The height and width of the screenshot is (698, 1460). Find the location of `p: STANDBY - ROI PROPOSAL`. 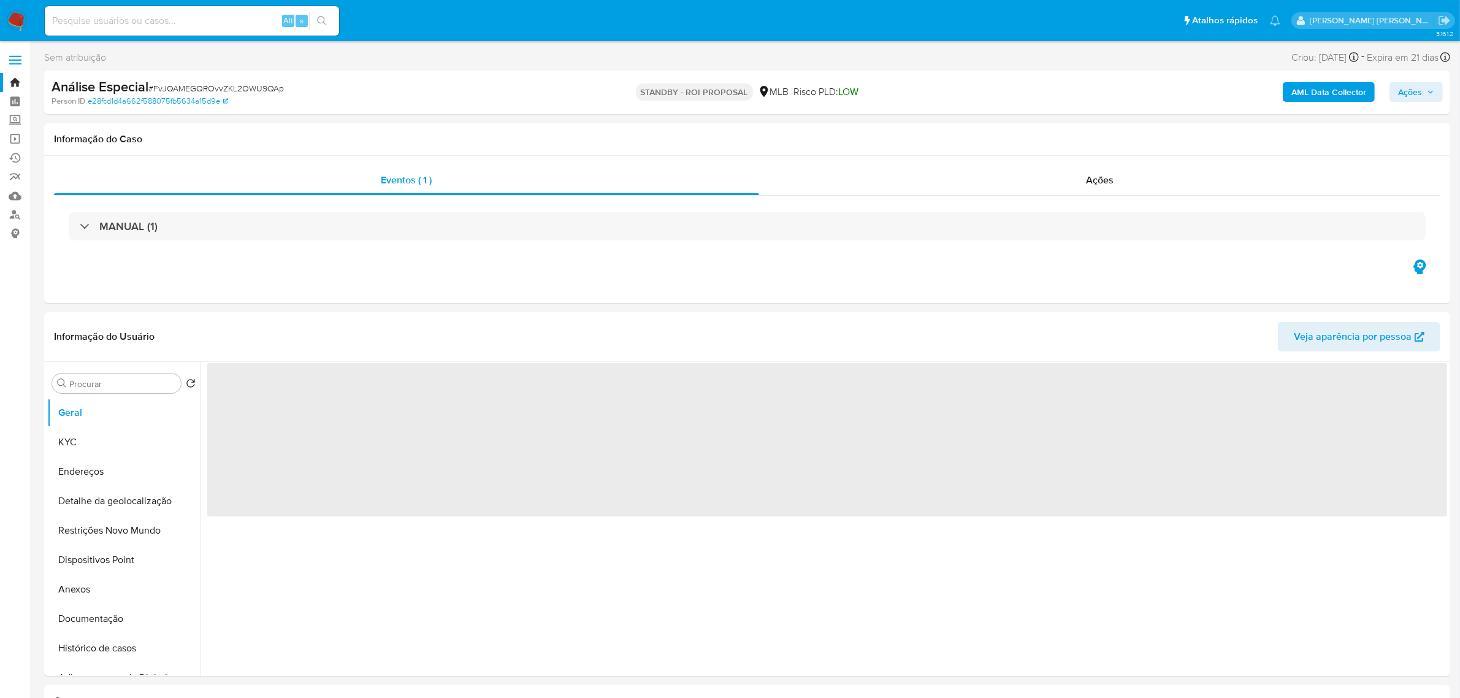

p: STANDBY - ROI PROPOSAL is located at coordinates (694, 92).